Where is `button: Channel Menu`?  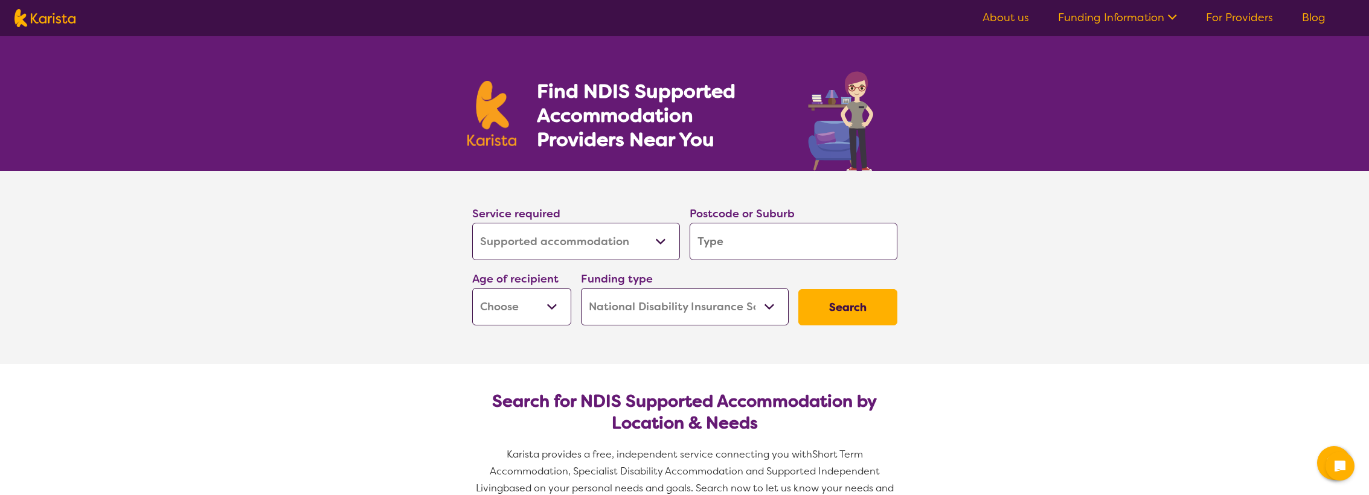
button: Channel Menu is located at coordinates (1334, 463).